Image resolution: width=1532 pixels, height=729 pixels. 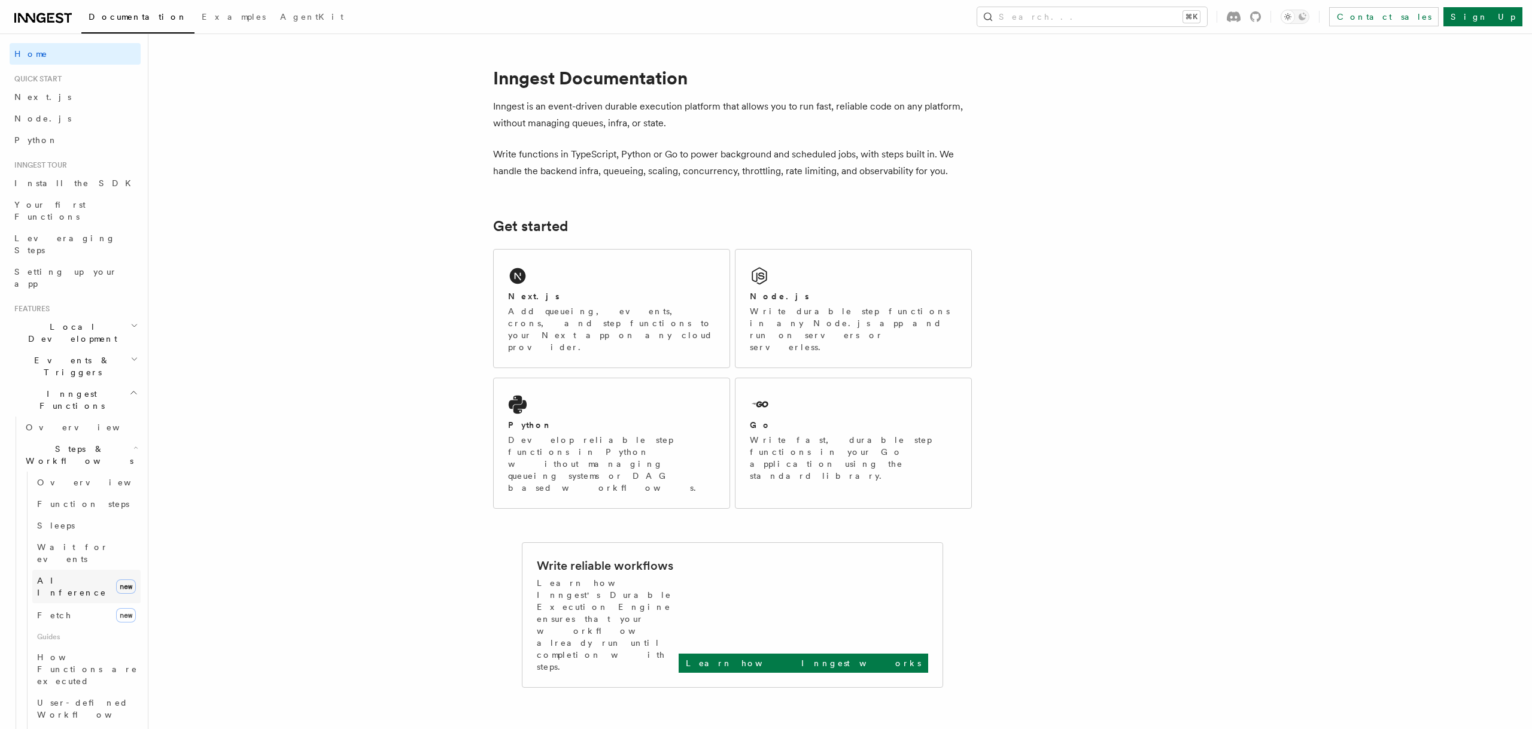 What do you see at coordinates (612, 308) in the screenshot?
I see `a: Next.jsAdd queueing, events, crons, and step functions to your Next app on any cloud provider.` at bounding box center [612, 308].